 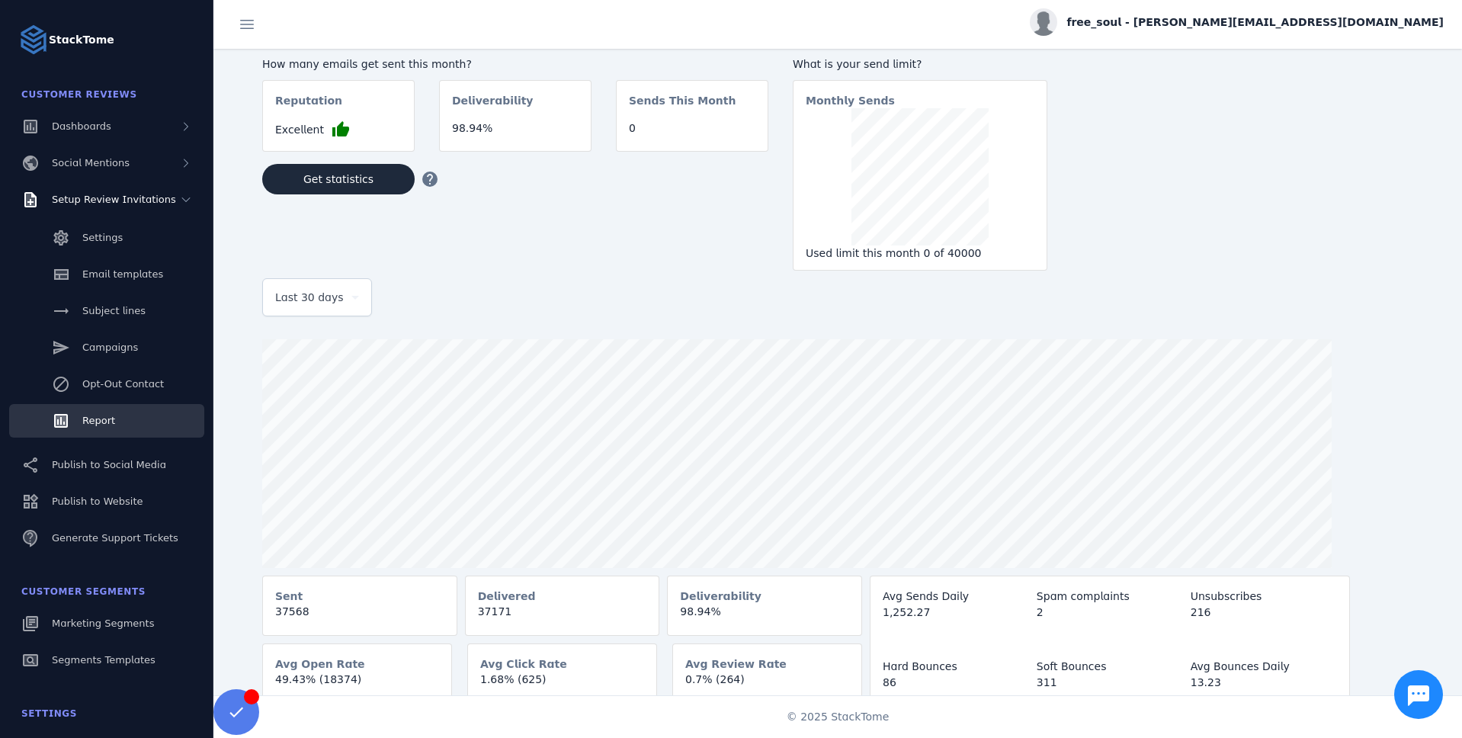 I want to click on strong: StackTome, so click(x=82, y=40).